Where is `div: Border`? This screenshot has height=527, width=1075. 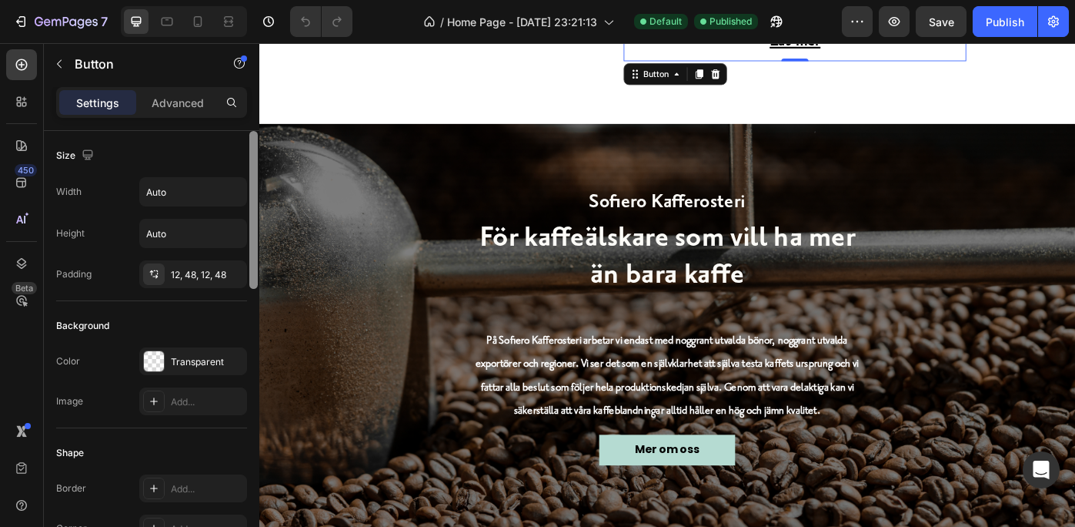 div: Border is located at coordinates (71, 488).